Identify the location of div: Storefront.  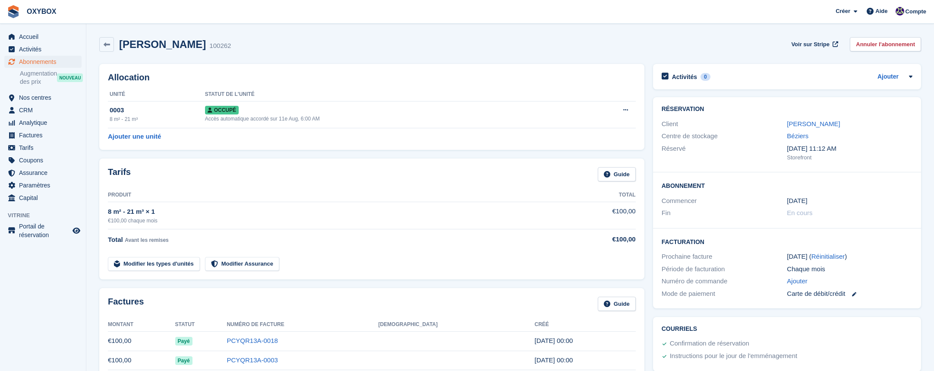
(849, 158).